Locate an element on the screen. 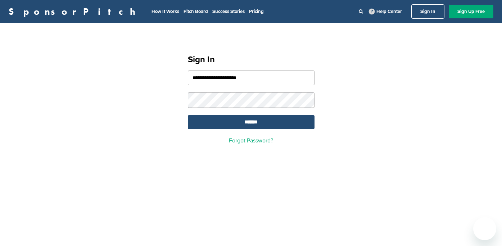  a: Sign In is located at coordinates (428, 12).